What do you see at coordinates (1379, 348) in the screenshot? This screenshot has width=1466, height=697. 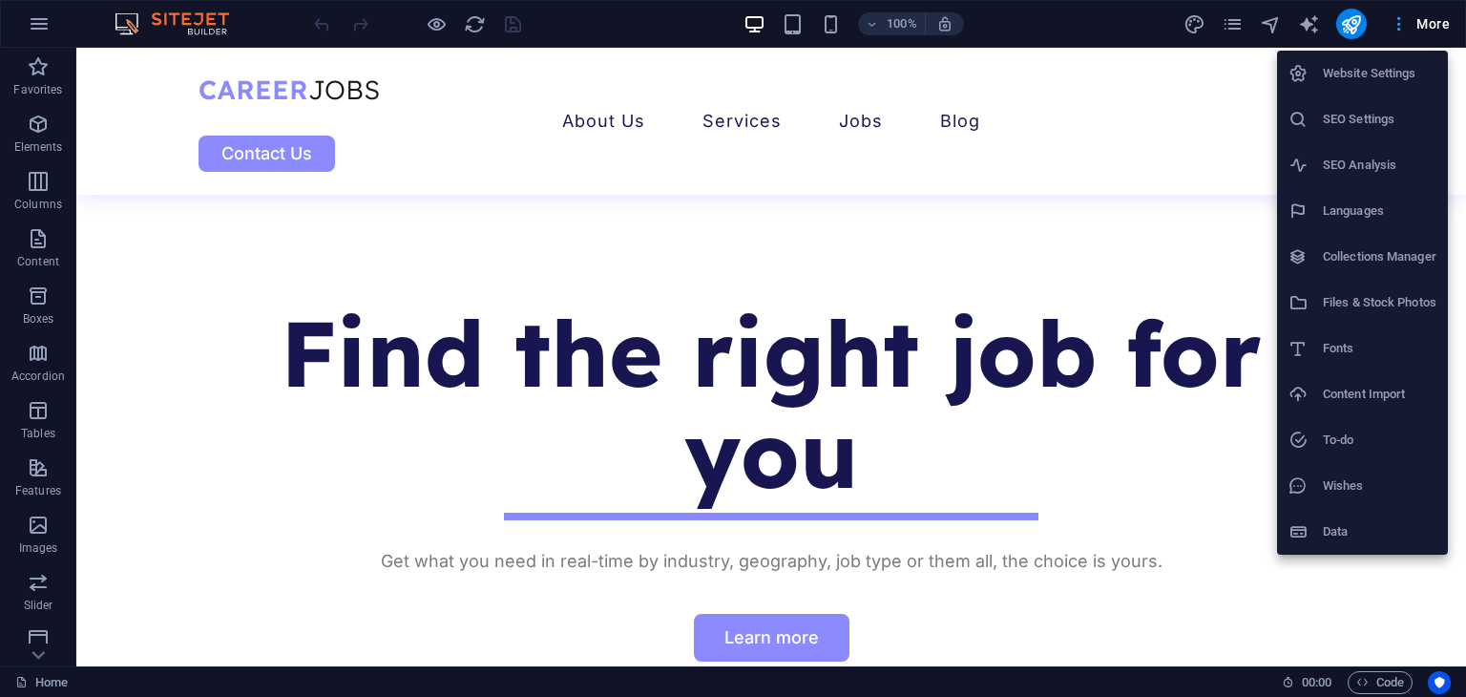 I see `h6: Fonts` at bounding box center [1379, 348].